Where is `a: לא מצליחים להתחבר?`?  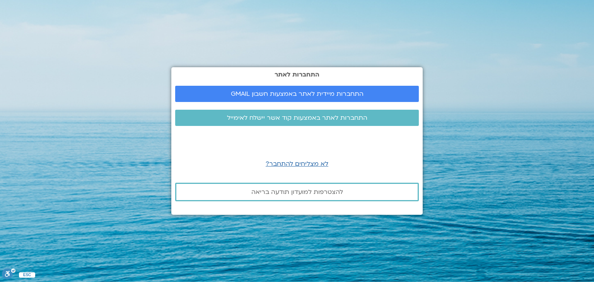 a: לא מצליחים להתחבר? is located at coordinates (297, 164).